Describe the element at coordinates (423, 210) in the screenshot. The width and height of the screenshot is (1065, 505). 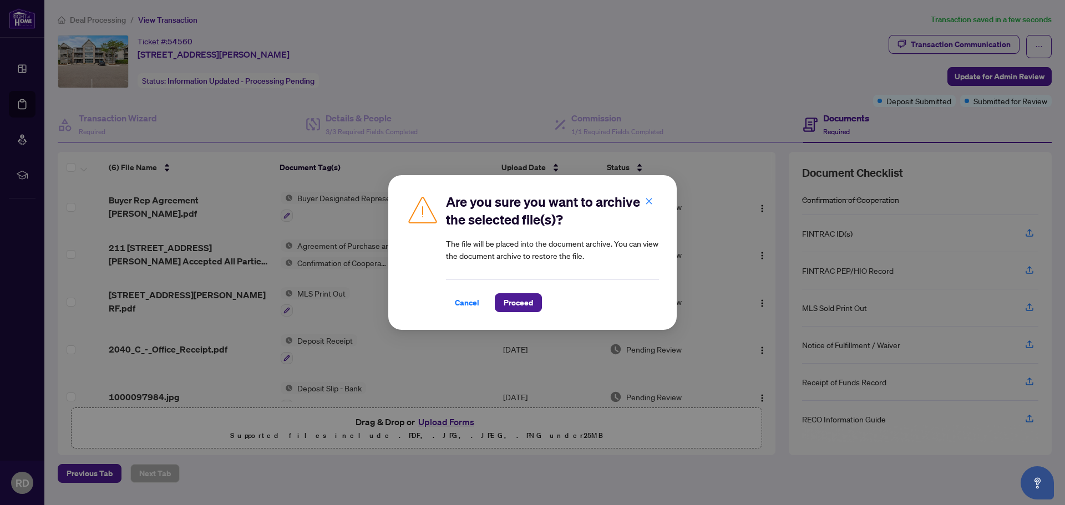
I see `img: Caution Icon` at that location.